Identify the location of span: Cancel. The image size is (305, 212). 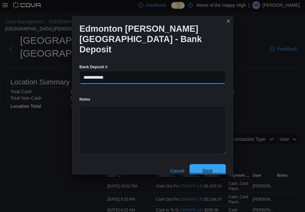
(177, 171).